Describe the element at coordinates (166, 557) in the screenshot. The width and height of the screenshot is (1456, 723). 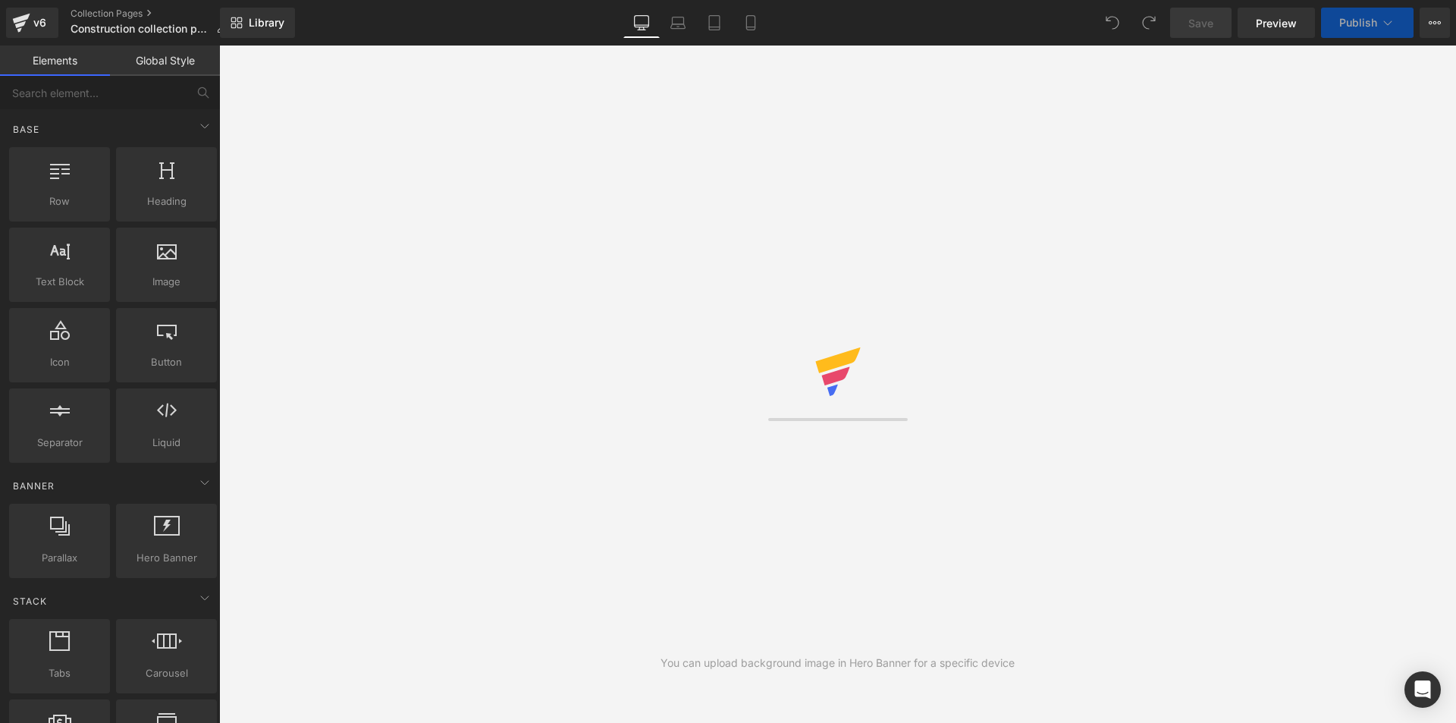
I see `span: Hero Banner` at that location.